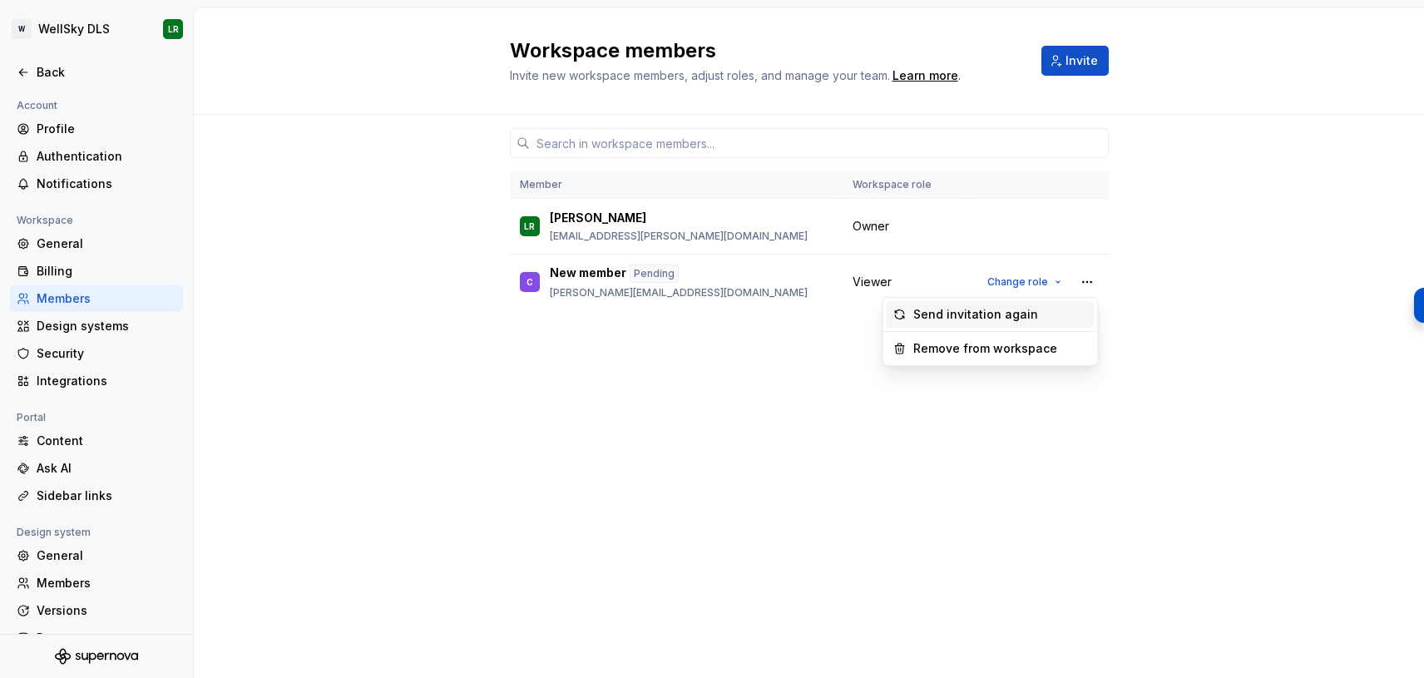  Describe the element at coordinates (1017, 282) in the screenshot. I see `span: Change role` at that location.